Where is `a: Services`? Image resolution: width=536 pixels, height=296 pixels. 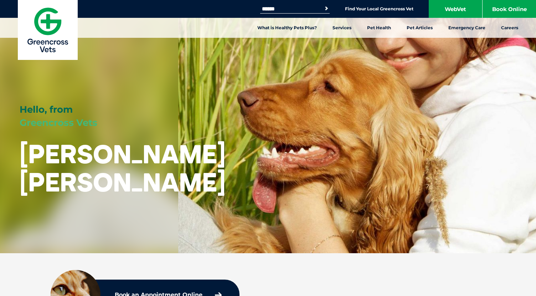
a: Services is located at coordinates (342, 28).